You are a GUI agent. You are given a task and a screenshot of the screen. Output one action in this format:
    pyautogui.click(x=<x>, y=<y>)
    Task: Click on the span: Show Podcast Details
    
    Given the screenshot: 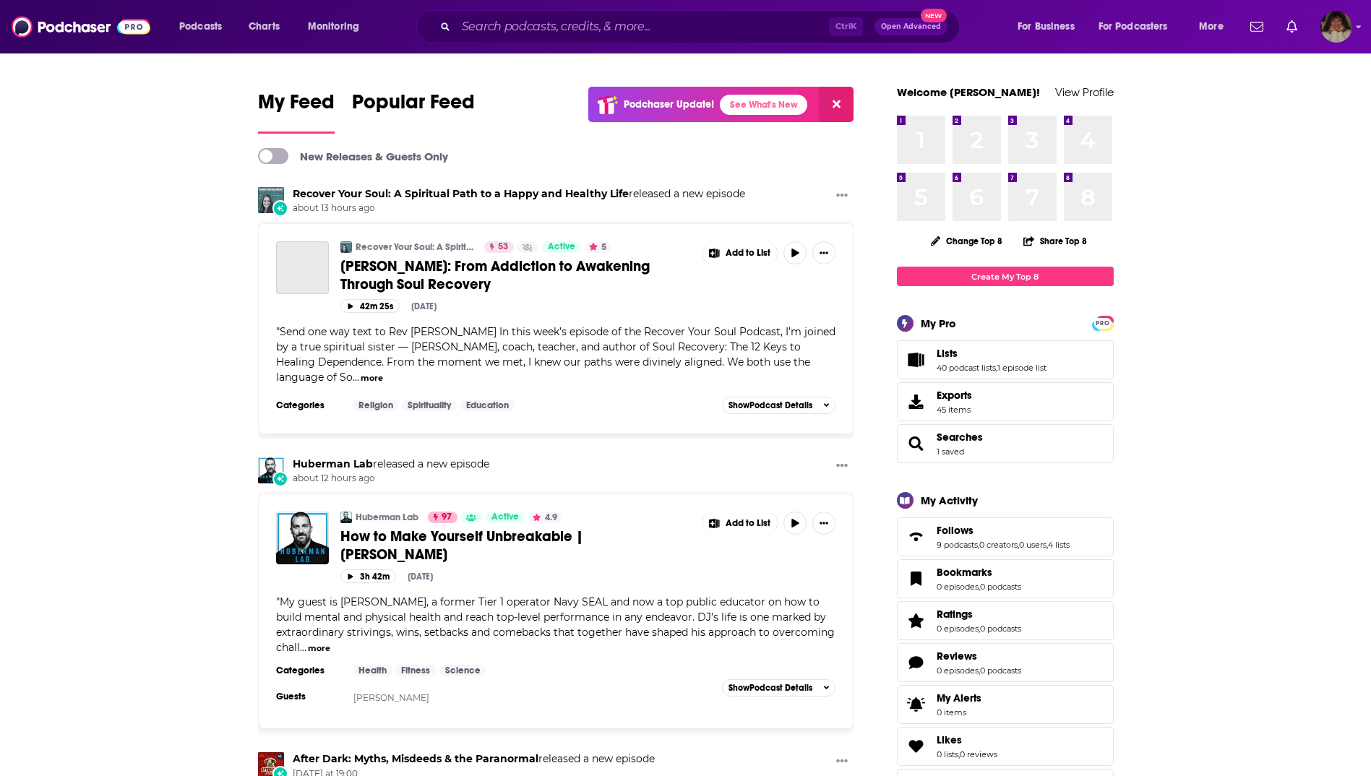 What is the action you would take?
    pyautogui.click(x=770, y=688)
    